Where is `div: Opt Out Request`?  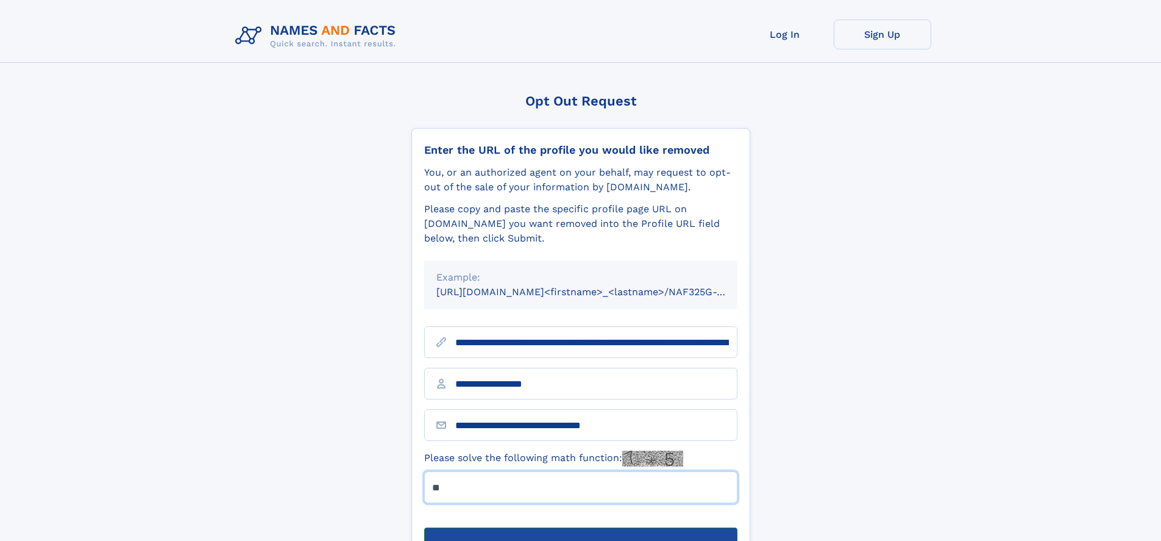
div: Opt Out Request is located at coordinates (581, 101).